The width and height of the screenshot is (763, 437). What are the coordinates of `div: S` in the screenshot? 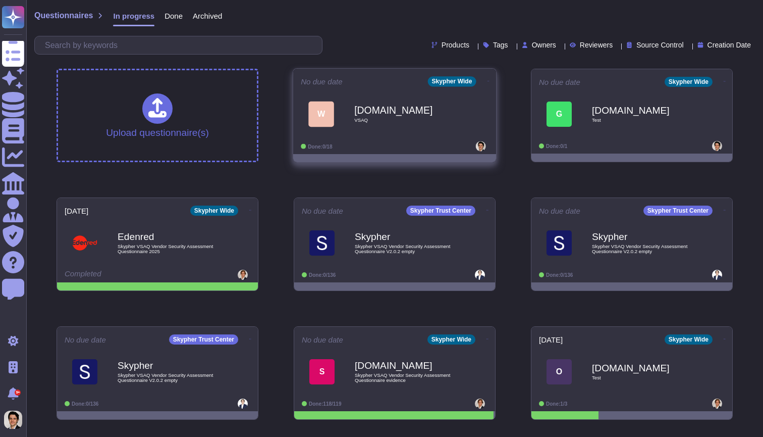 It's located at (322, 371).